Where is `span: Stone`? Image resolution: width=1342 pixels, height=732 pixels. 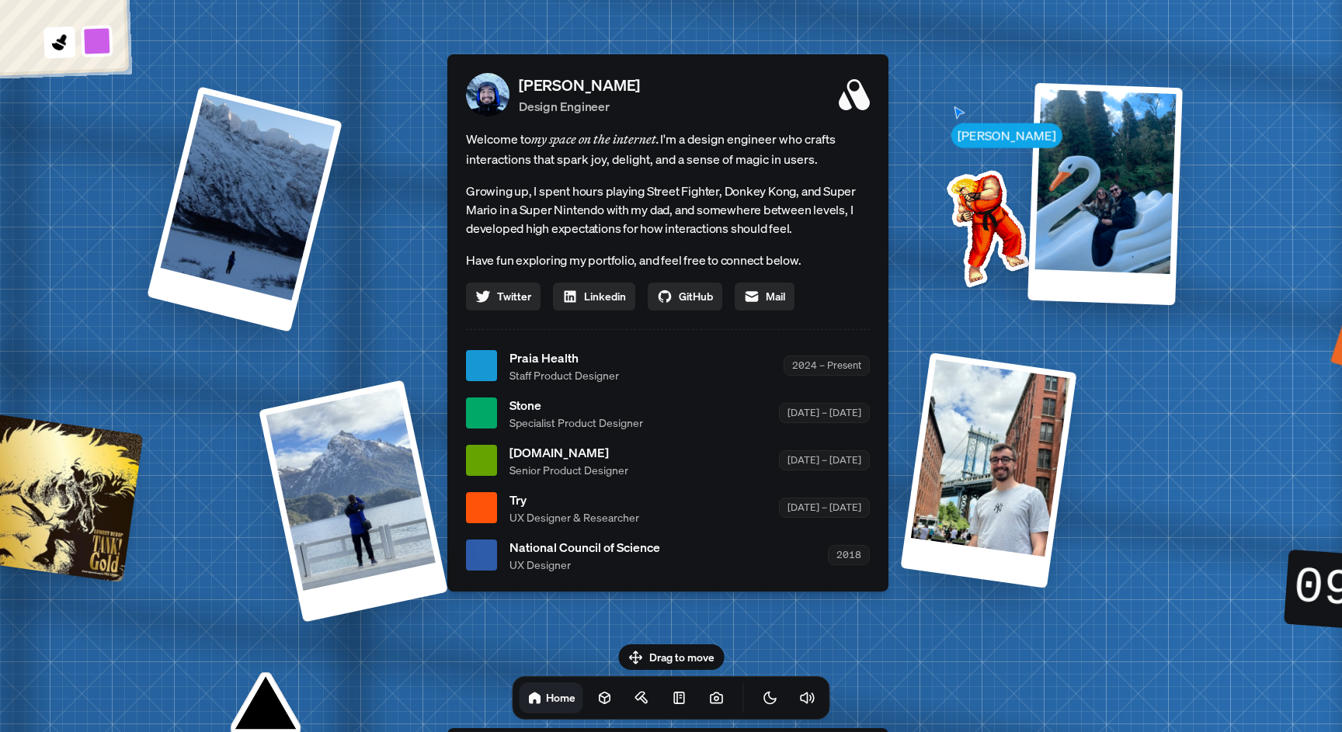
span: Stone is located at coordinates (576, 405).